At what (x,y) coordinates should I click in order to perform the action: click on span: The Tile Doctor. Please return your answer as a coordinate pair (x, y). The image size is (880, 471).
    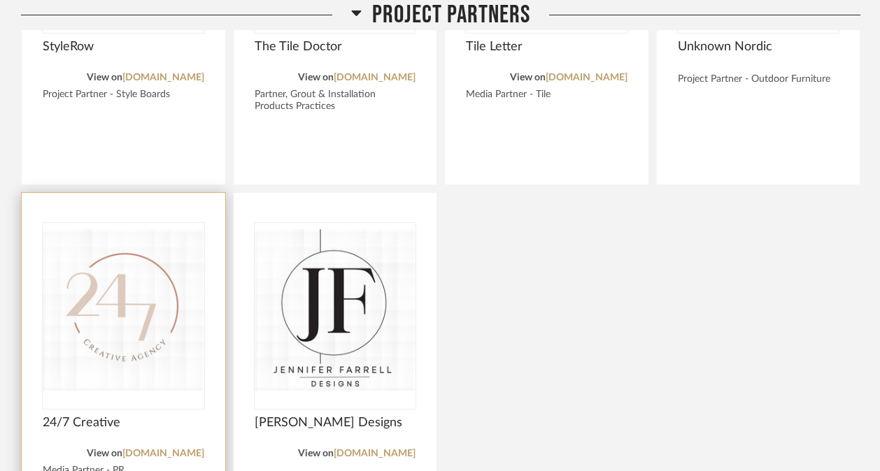
    Looking at the image, I should click on (335, 47).